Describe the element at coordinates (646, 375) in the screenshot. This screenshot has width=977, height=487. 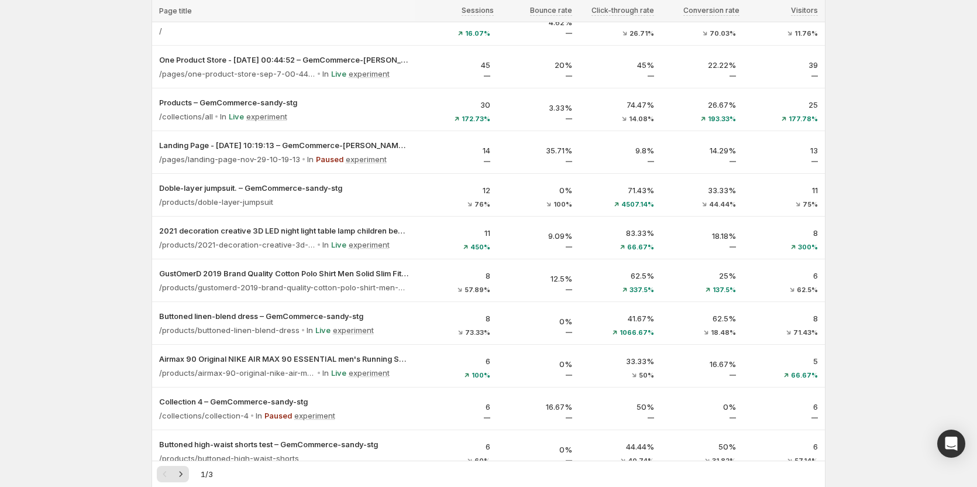
I see `span: 50%` at that location.